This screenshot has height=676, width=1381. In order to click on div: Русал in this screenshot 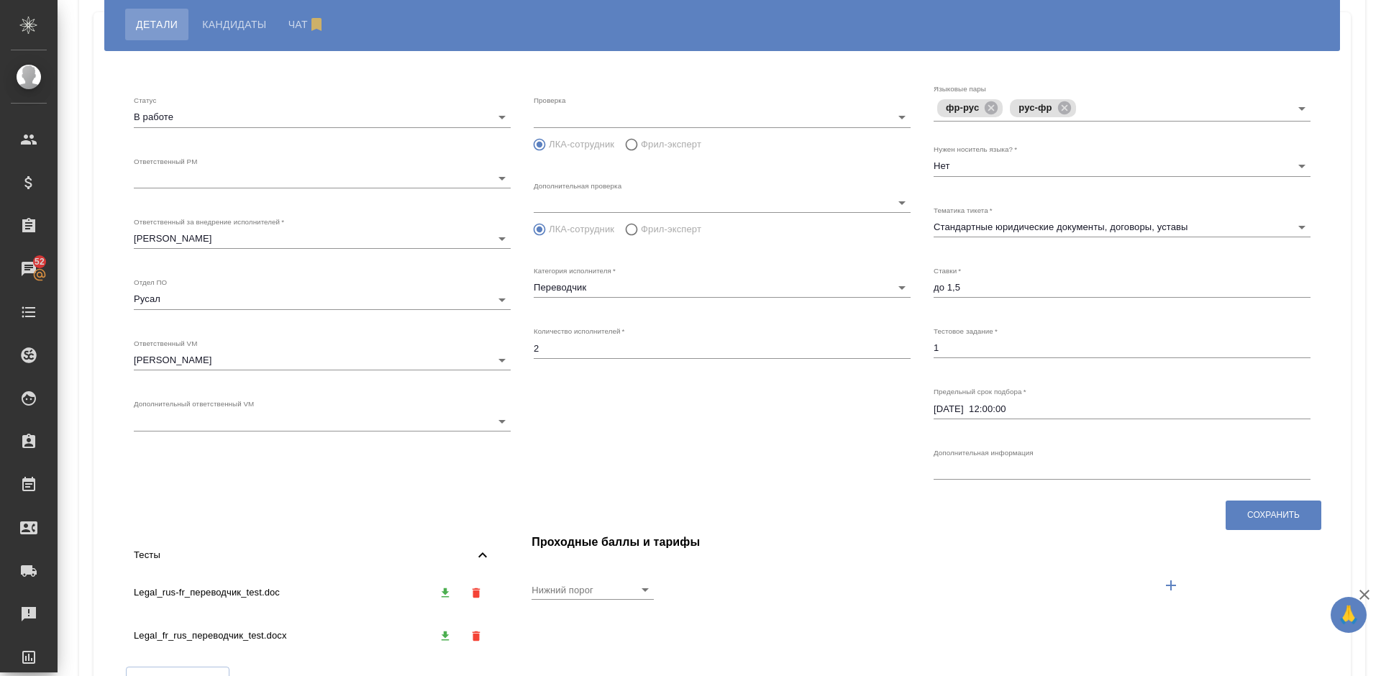, I will do `click(322, 299)`.